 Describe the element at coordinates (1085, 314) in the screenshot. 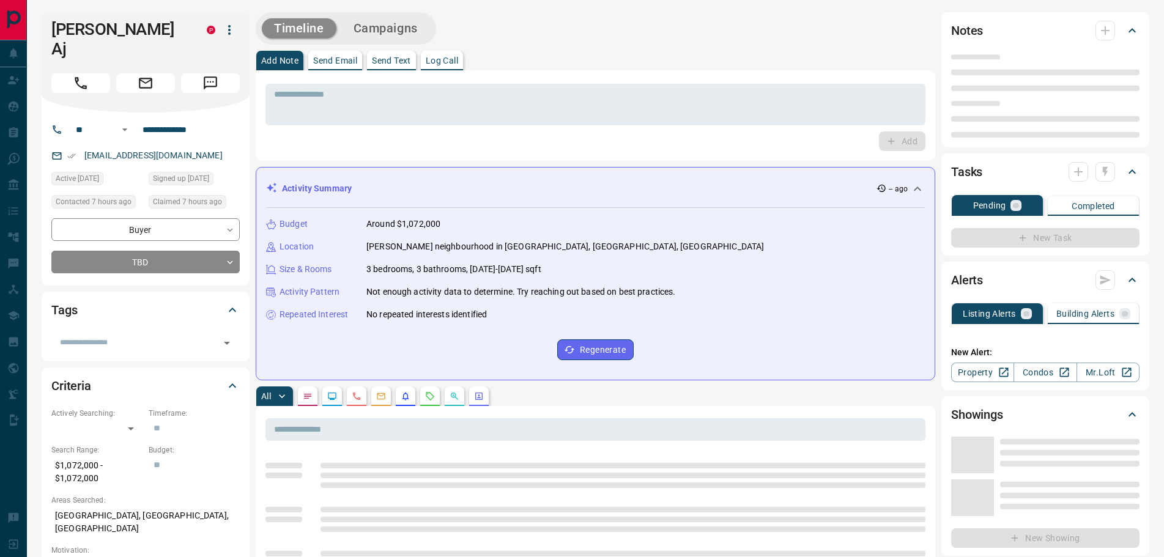

I see `p: Building Alerts` at that location.